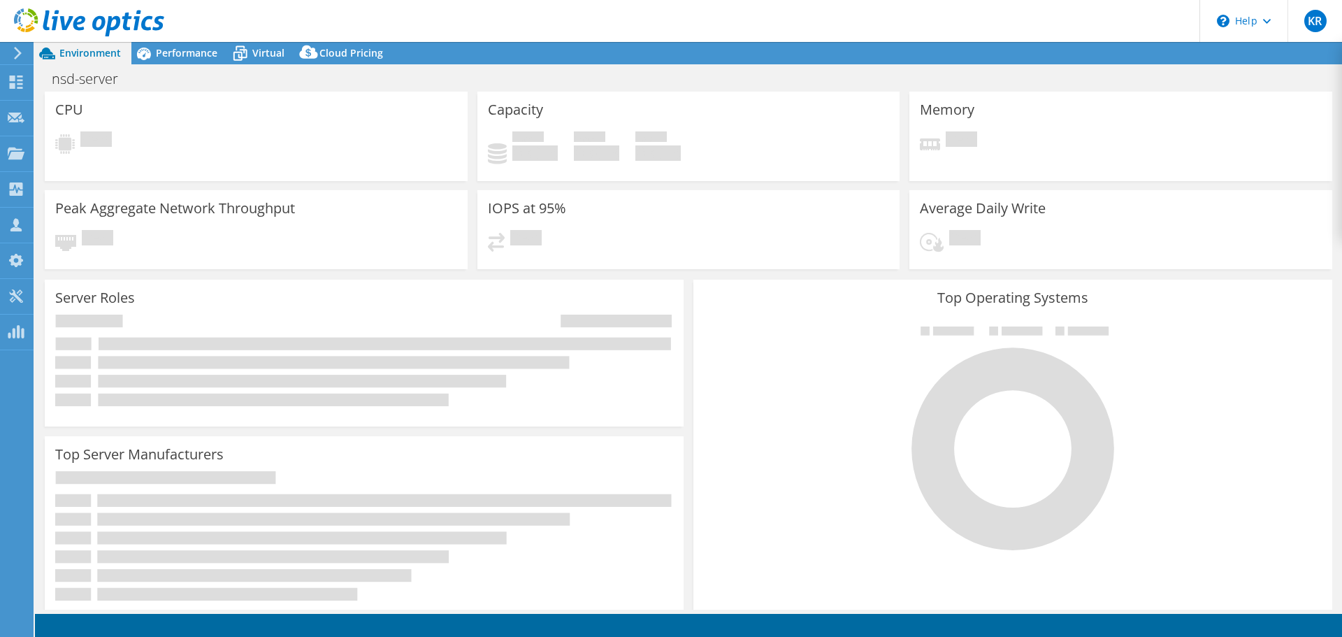 This screenshot has height=637, width=1342. What do you see at coordinates (1316, 21) in the screenshot?
I see `span: KR` at bounding box center [1316, 21].